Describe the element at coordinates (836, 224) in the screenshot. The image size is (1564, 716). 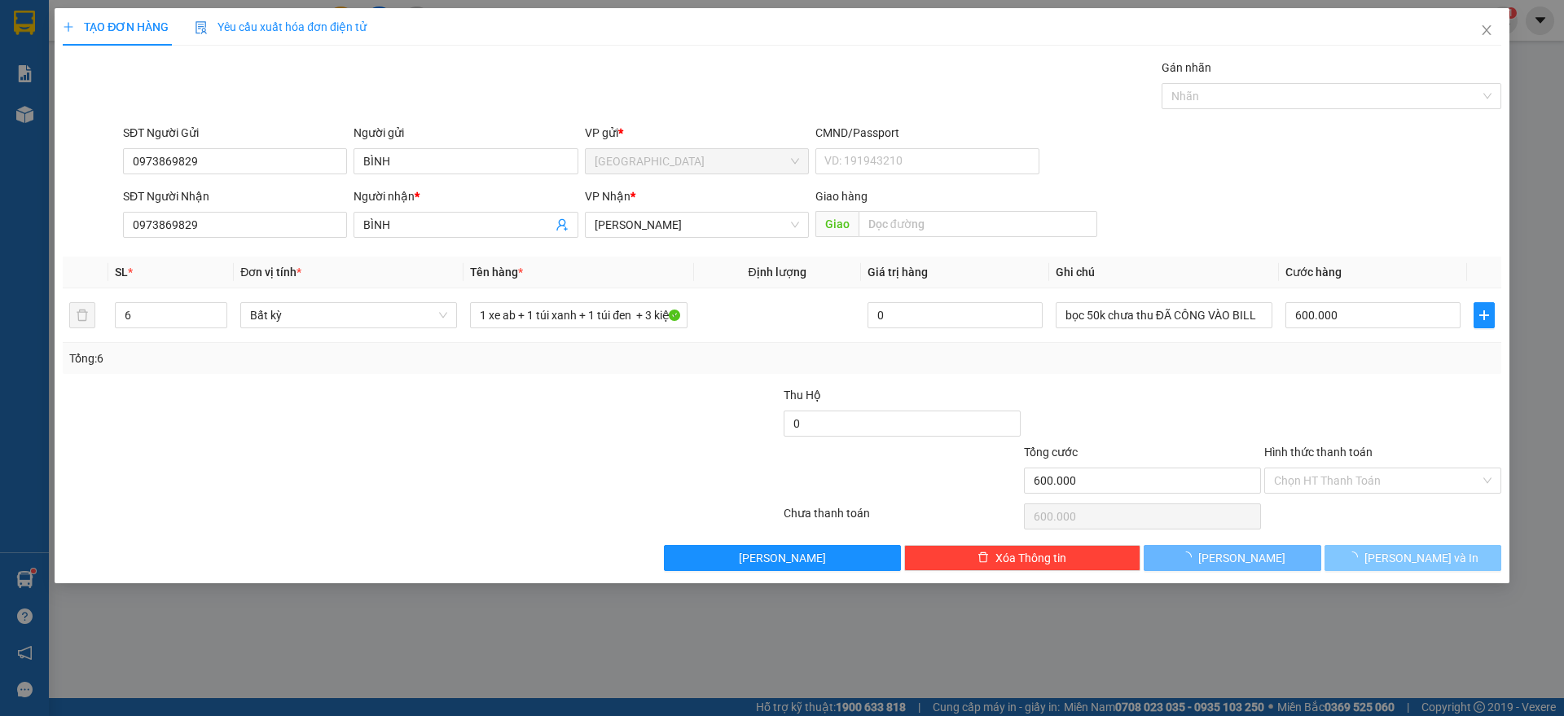
I see `span: Giao` at that location.